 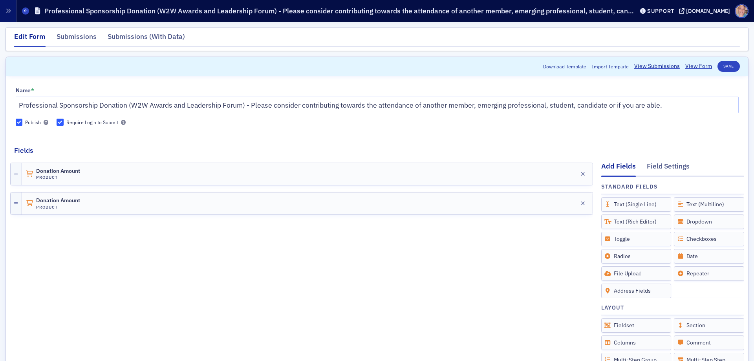 What do you see at coordinates (24, 150) in the screenshot?
I see `h2: Fields` at bounding box center [24, 150].